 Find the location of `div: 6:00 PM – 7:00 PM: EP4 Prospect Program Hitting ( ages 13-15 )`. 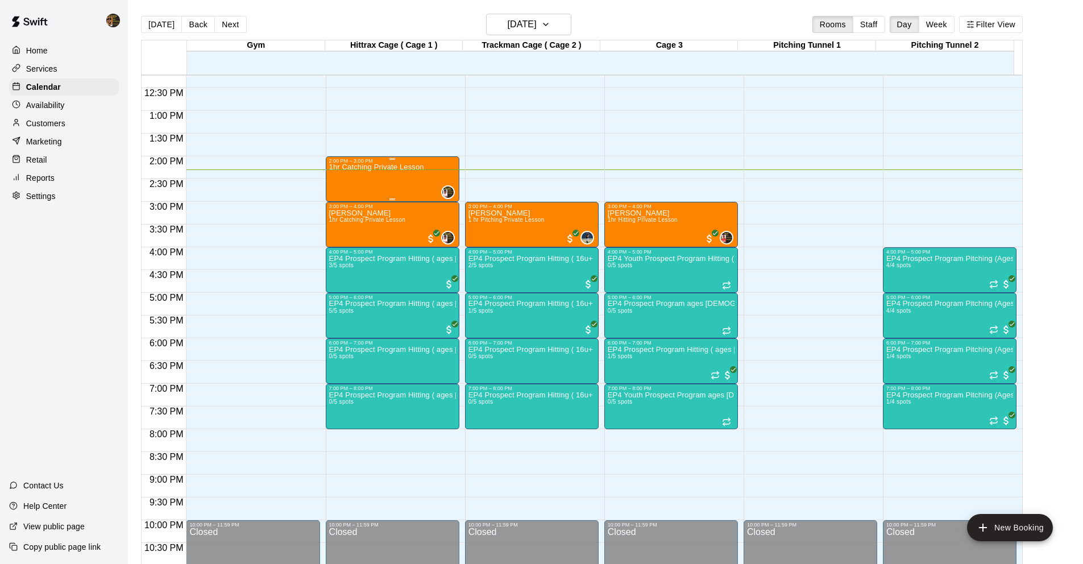

div: 6:00 PM – 7:00 PM: EP4 Prospect Program Hitting ( ages 13-15 ) is located at coordinates (392, 361).